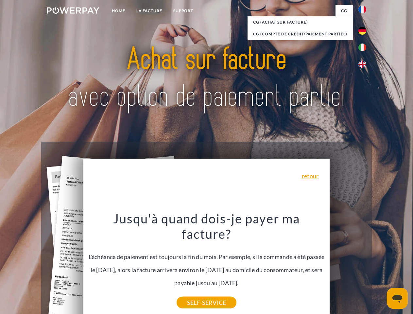  What do you see at coordinates (310, 176) in the screenshot?
I see `a: retour` at bounding box center [310, 176].